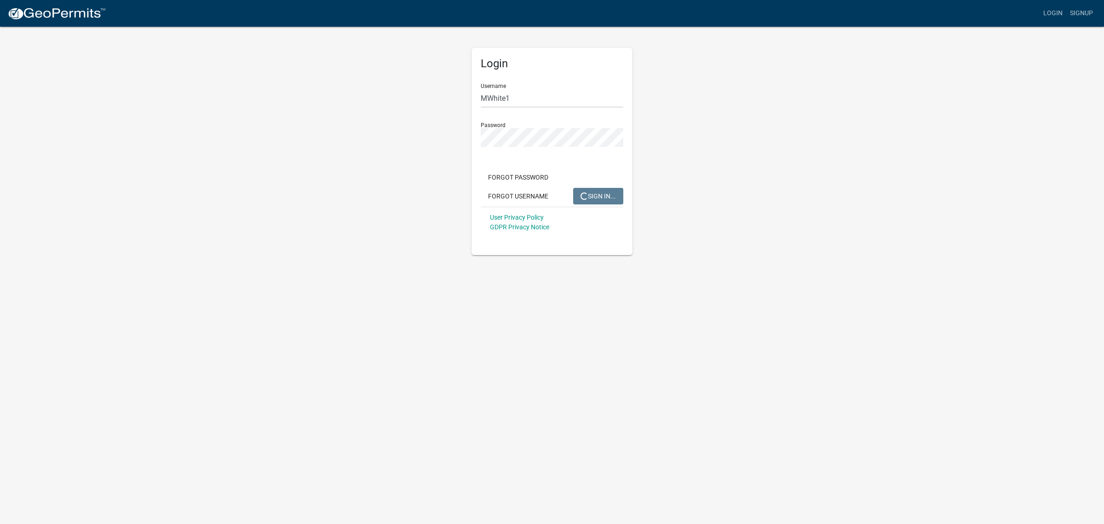 The image size is (1104, 524). What do you see at coordinates (519, 227) in the screenshot?
I see `a: GDPR Privacy Notice` at bounding box center [519, 227].